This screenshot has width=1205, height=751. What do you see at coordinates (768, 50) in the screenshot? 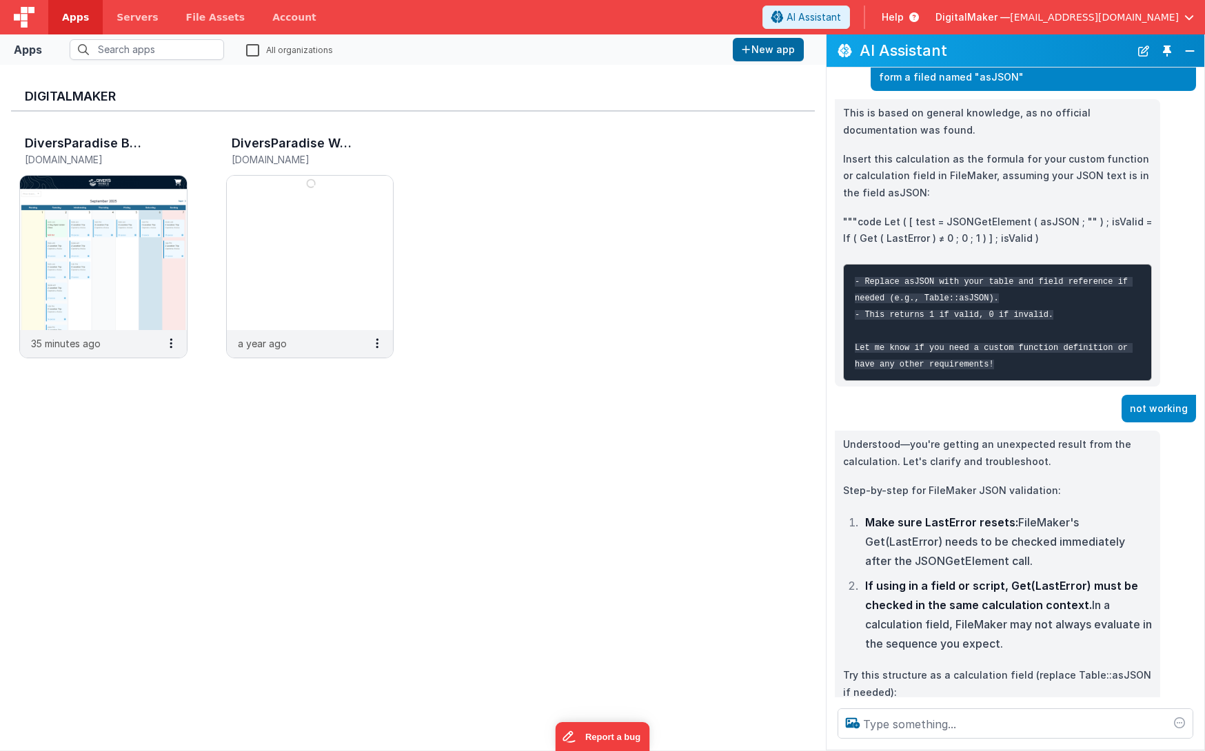
I see `button: New app` at bounding box center [768, 50].